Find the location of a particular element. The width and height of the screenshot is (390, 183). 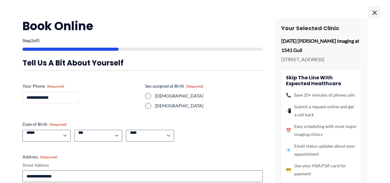

span: 2 is located at coordinates (32, 40).